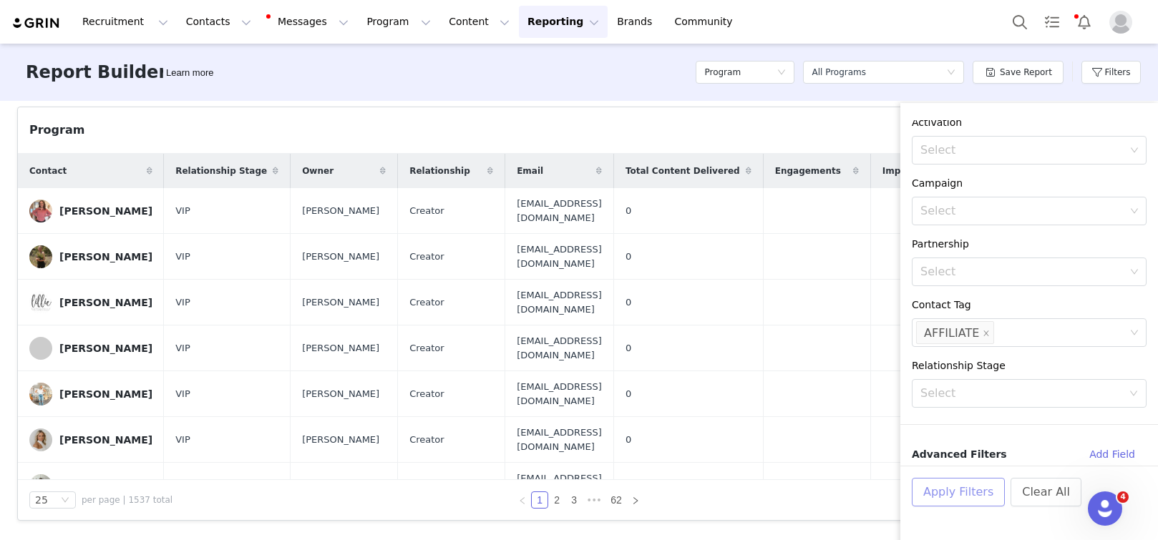 This screenshot has width=1158, height=540. Describe the element at coordinates (1020, 21) in the screenshot. I see `button: Search` at that location.